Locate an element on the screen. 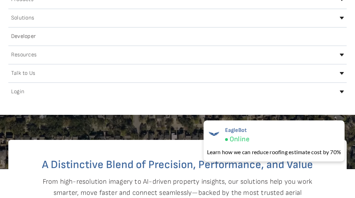  h2: Resources is located at coordinates (24, 55).